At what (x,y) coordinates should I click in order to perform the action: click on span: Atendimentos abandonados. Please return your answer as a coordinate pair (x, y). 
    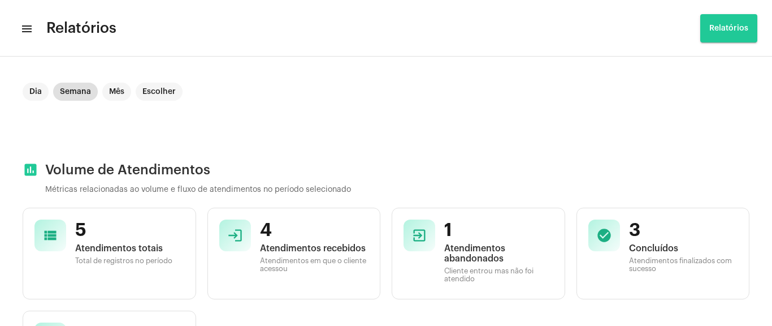
    Looking at the image, I should click on (499, 253).